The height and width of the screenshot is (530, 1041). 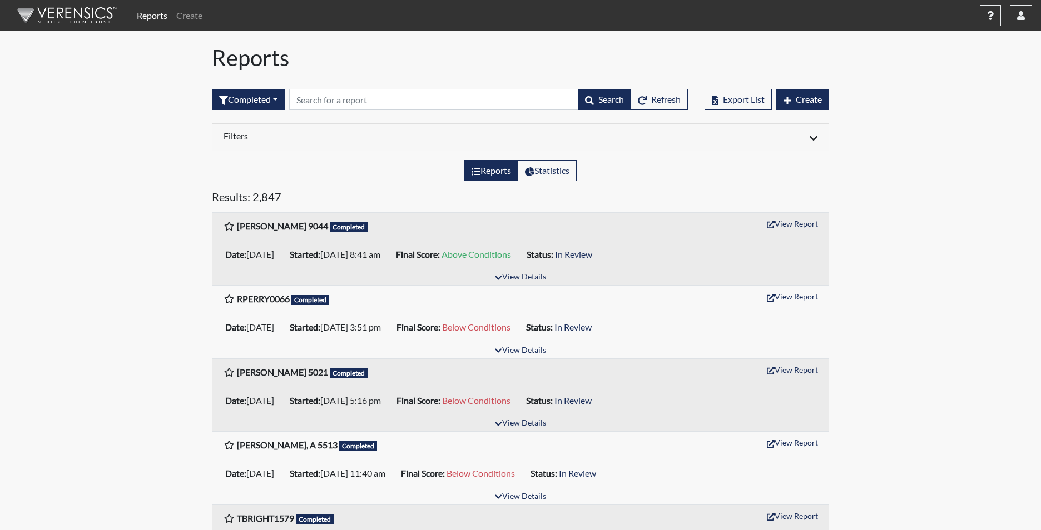 What do you see at coordinates (520, 199) in the screenshot?
I see `h5: Results: 2,847` at bounding box center [520, 199].